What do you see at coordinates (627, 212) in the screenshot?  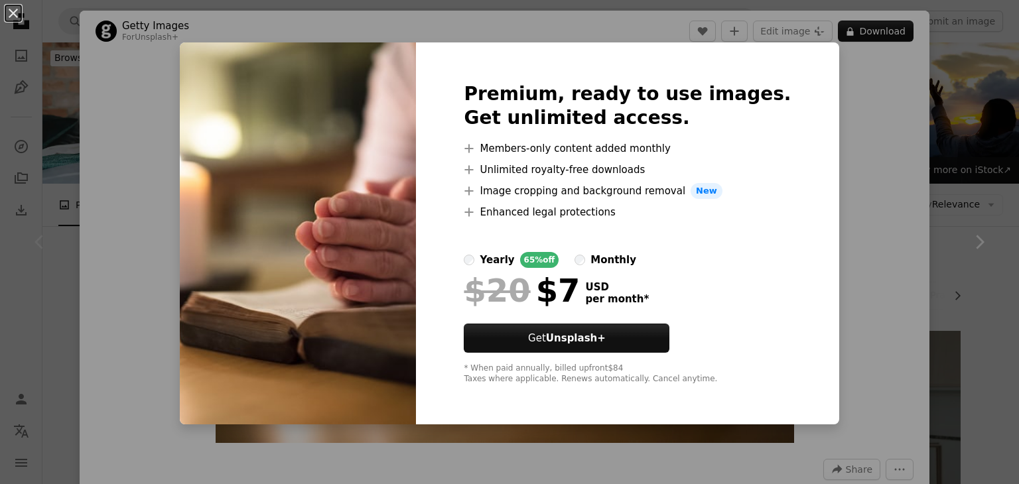 I see `li: Enhanced legal protections` at bounding box center [627, 212].